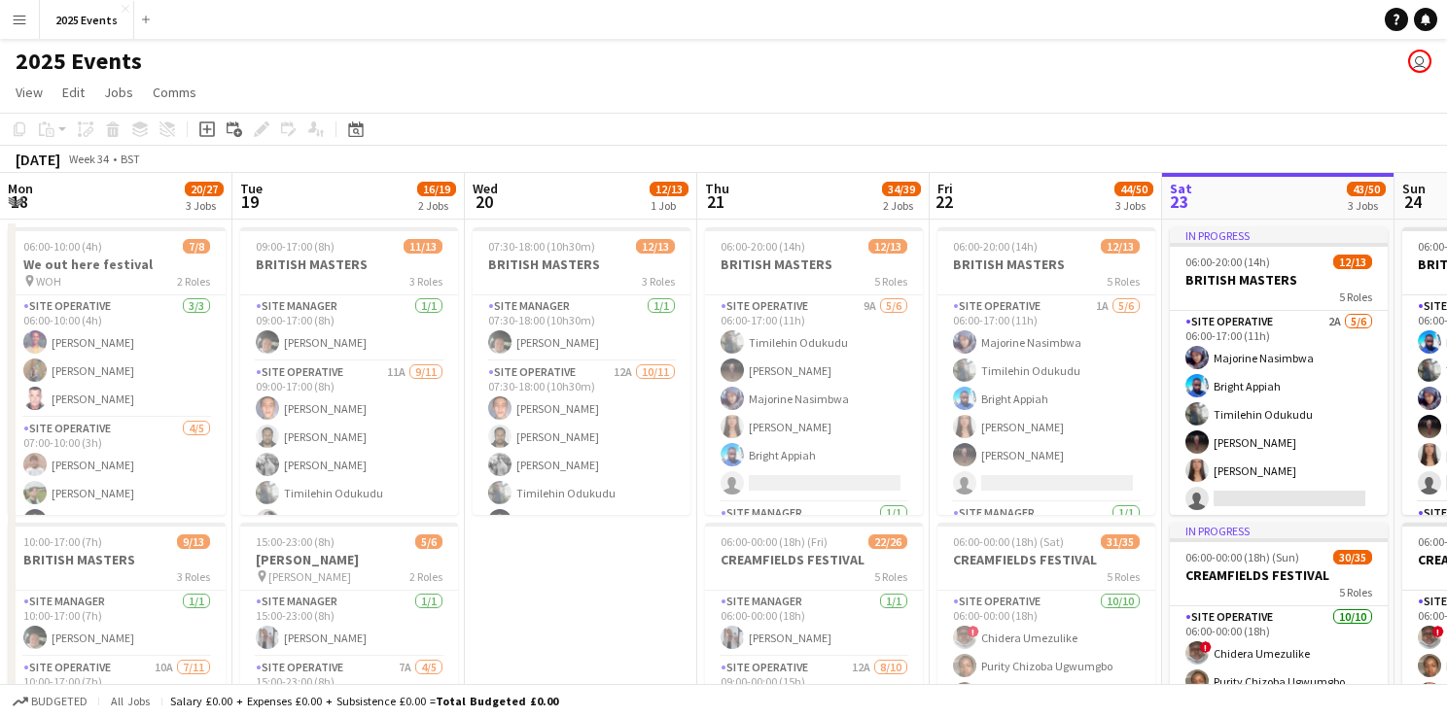  I want to click on span: All jobs, so click(130, 701).